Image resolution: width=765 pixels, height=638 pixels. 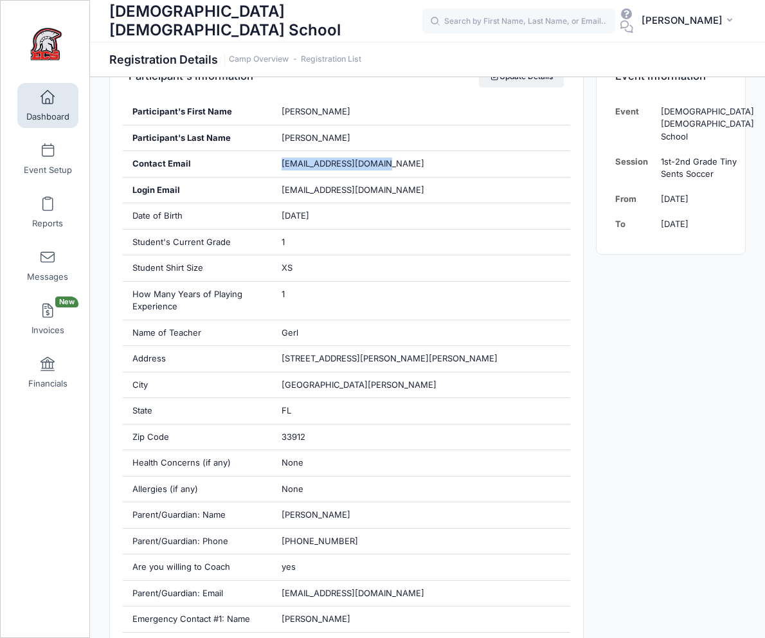 I want to click on div: Date of Birth, so click(x=197, y=216).